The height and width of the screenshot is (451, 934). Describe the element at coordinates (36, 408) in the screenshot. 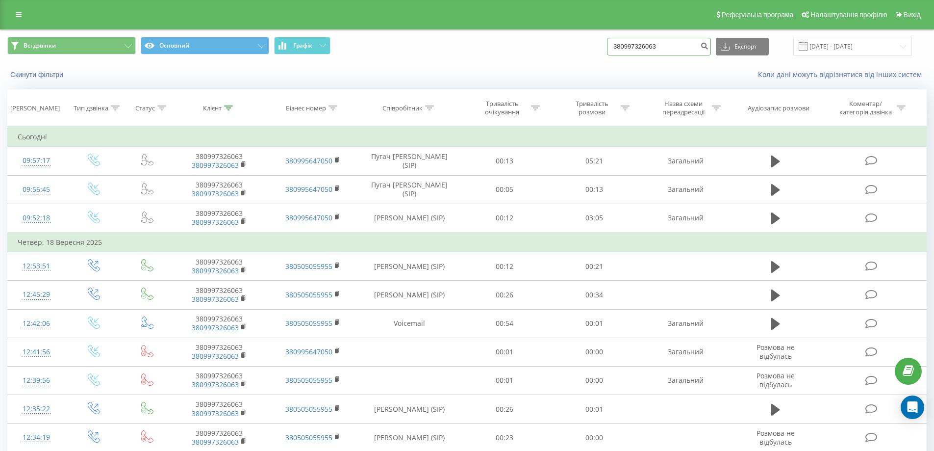

I see `div: 12:35:22` at that location.